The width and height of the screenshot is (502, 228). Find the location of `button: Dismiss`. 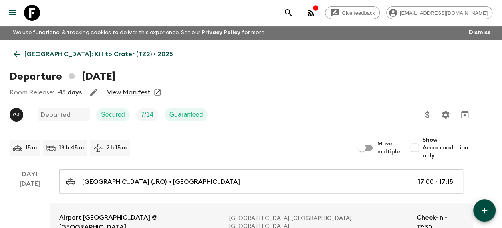

button: Dismiss is located at coordinates (479, 33).